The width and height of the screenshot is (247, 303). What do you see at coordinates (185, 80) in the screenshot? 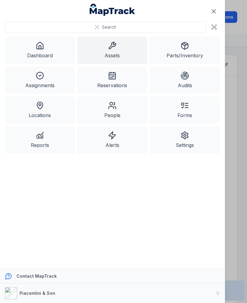
I see `a: Audits` at bounding box center [185, 80].